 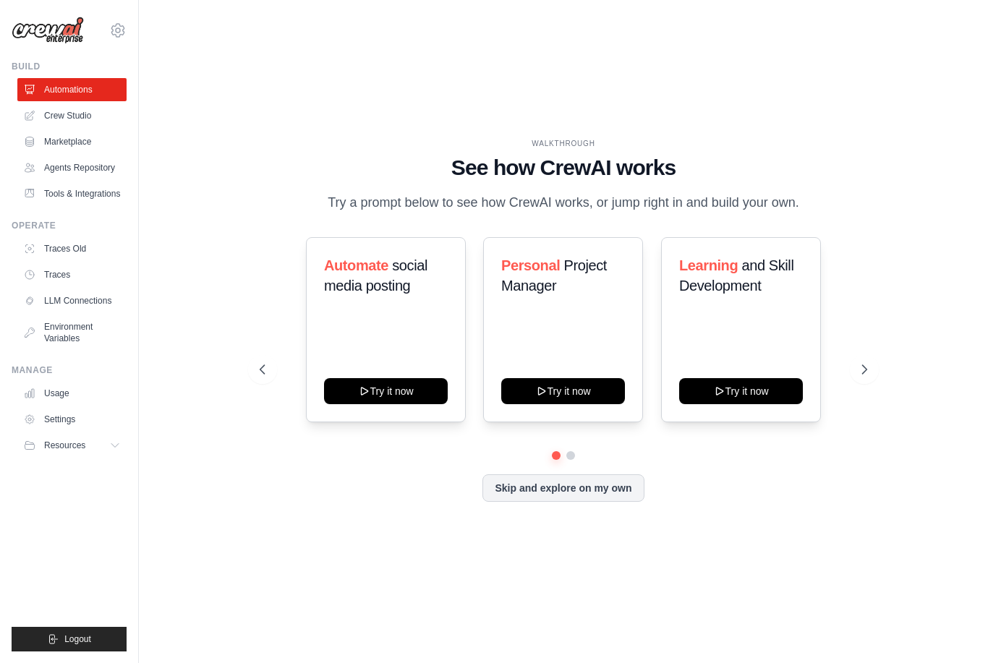 What do you see at coordinates (72, 90) in the screenshot?
I see `a: Automations` at bounding box center [72, 90].